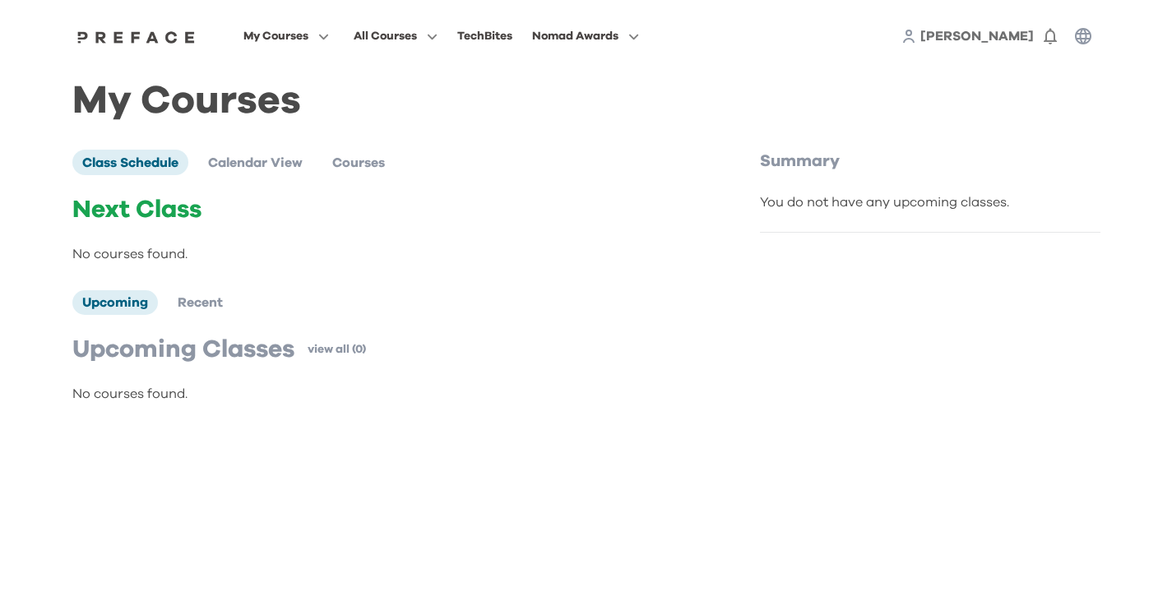 The image size is (1172, 601). What do you see at coordinates (930, 202) in the screenshot?
I see `div: You do not have any upcoming classes.` at bounding box center [930, 202].